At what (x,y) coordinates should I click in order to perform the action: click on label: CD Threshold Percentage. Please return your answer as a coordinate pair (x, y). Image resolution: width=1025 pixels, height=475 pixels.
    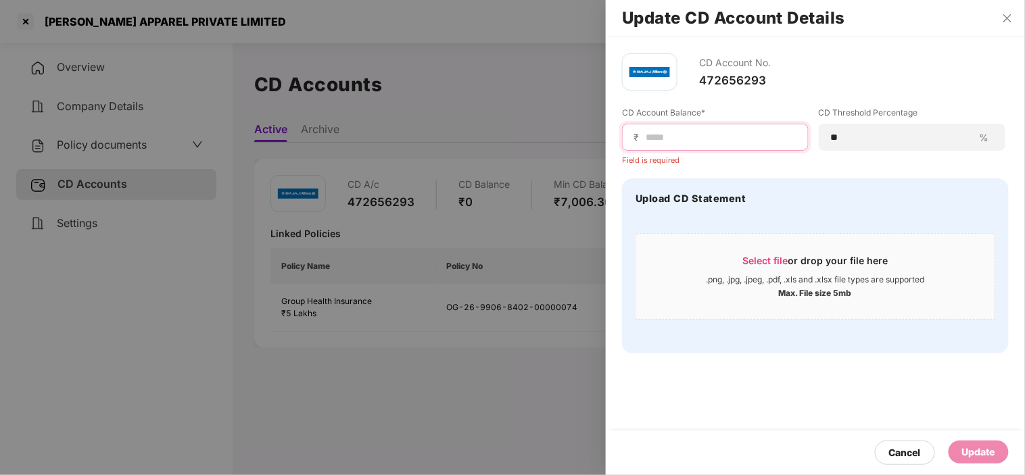
    Looking at the image, I should click on (912, 115).